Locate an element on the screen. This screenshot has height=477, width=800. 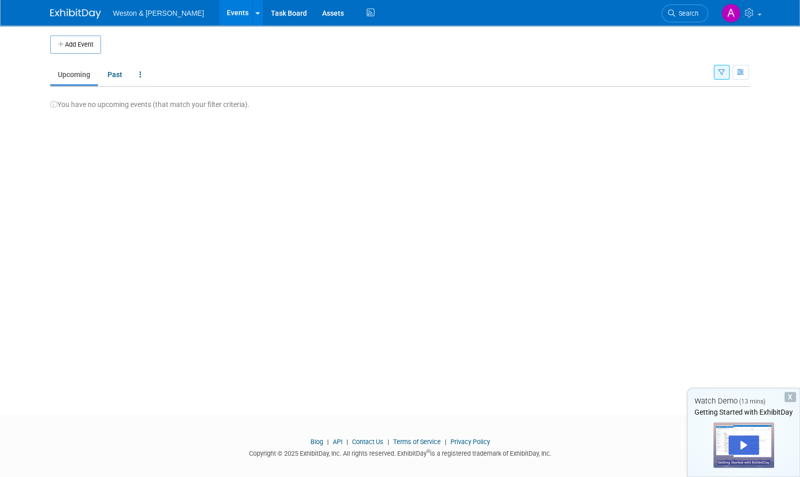
div: Getting Started with ExhibitDay is located at coordinates (743, 412).